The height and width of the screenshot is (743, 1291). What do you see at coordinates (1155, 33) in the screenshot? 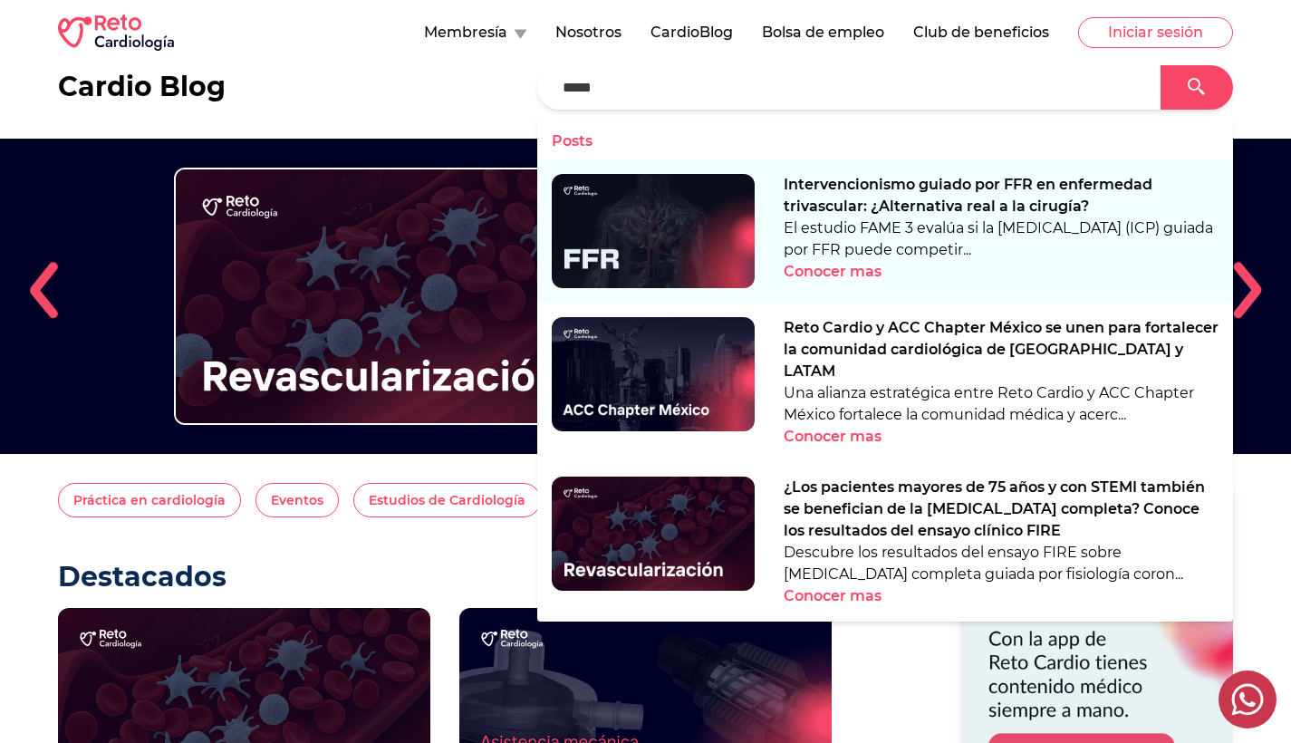
I see `button: Iniciar sesión` at bounding box center [1155, 33].